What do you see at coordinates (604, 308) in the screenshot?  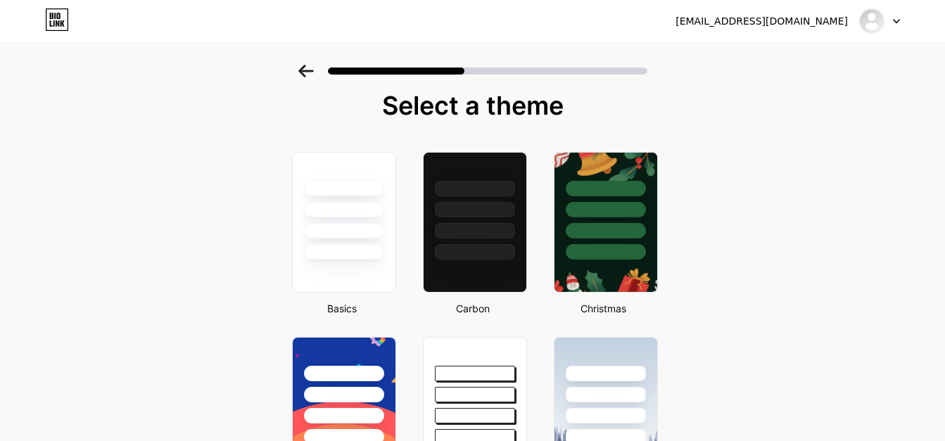 I see `div: Christmas` at bounding box center [604, 308].